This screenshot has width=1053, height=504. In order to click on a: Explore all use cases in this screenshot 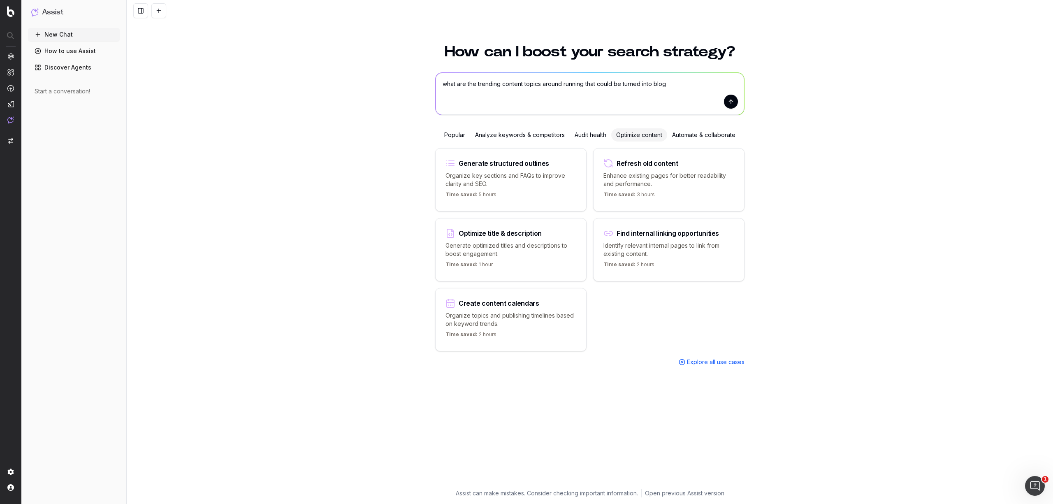, I will do `click(712, 362)`.